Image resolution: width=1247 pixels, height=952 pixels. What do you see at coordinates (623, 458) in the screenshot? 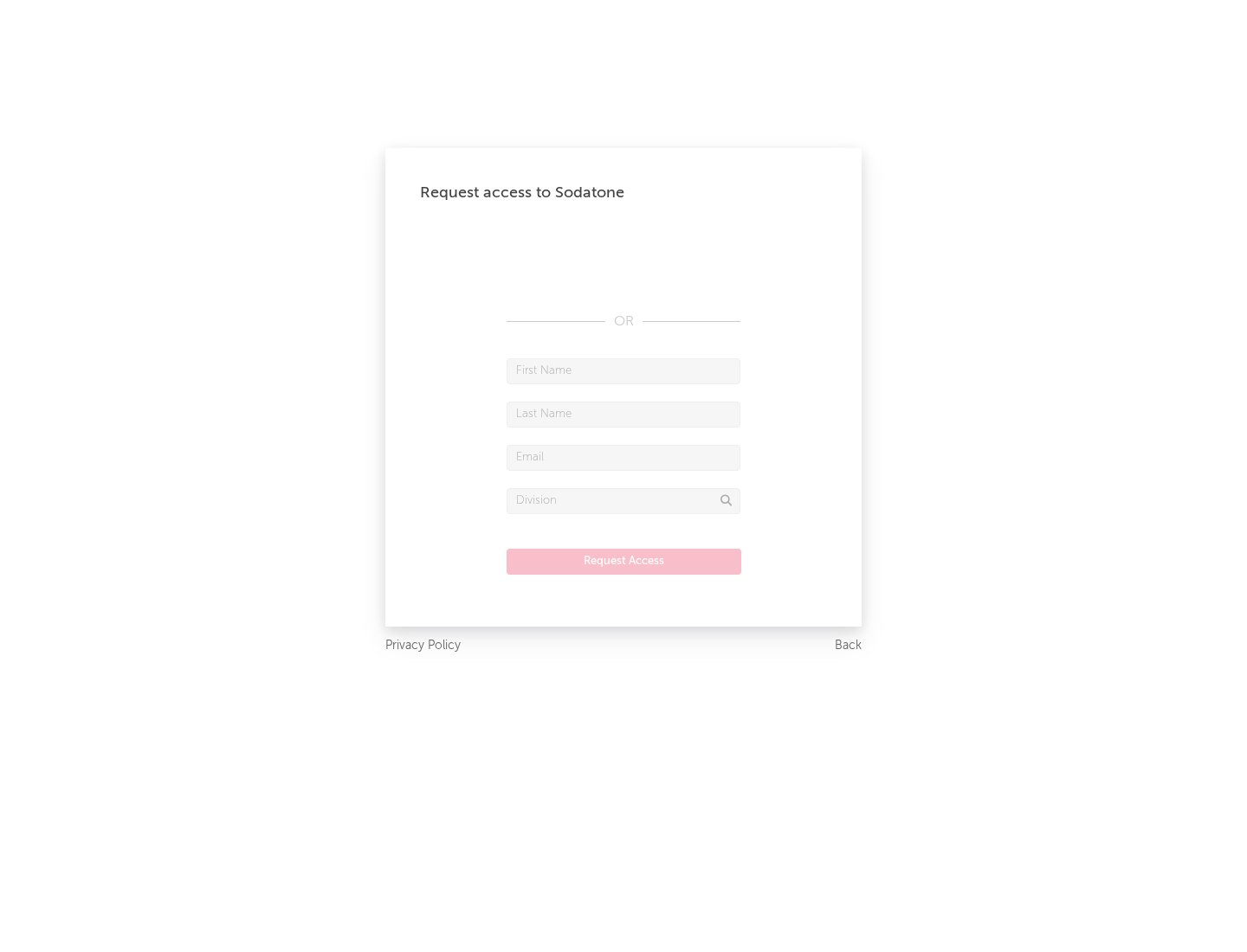
I see `input: Email` at bounding box center [623, 458].